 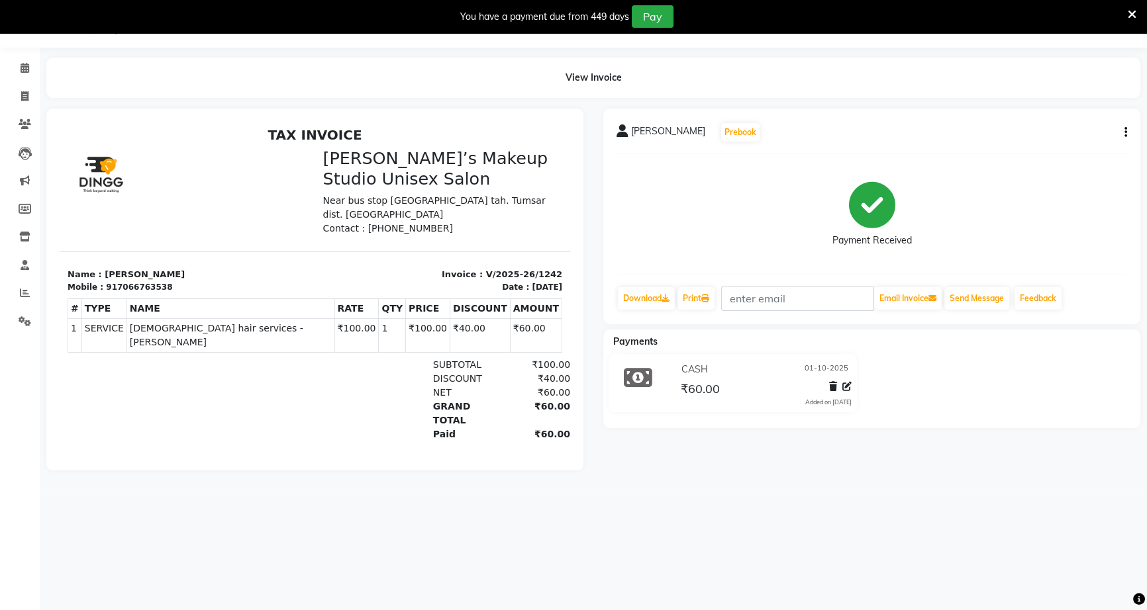 I want to click on div: DISCOUNT, so click(x=402, y=257).